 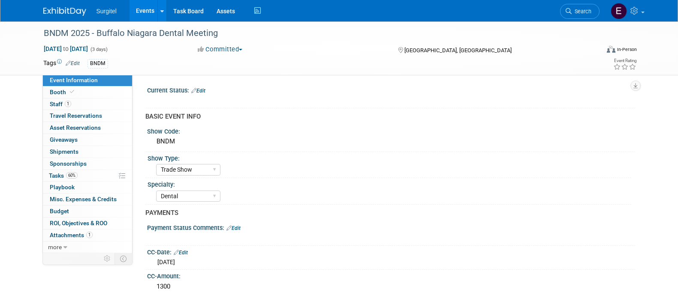 I want to click on span: Shipments, so click(x=64, y=152).